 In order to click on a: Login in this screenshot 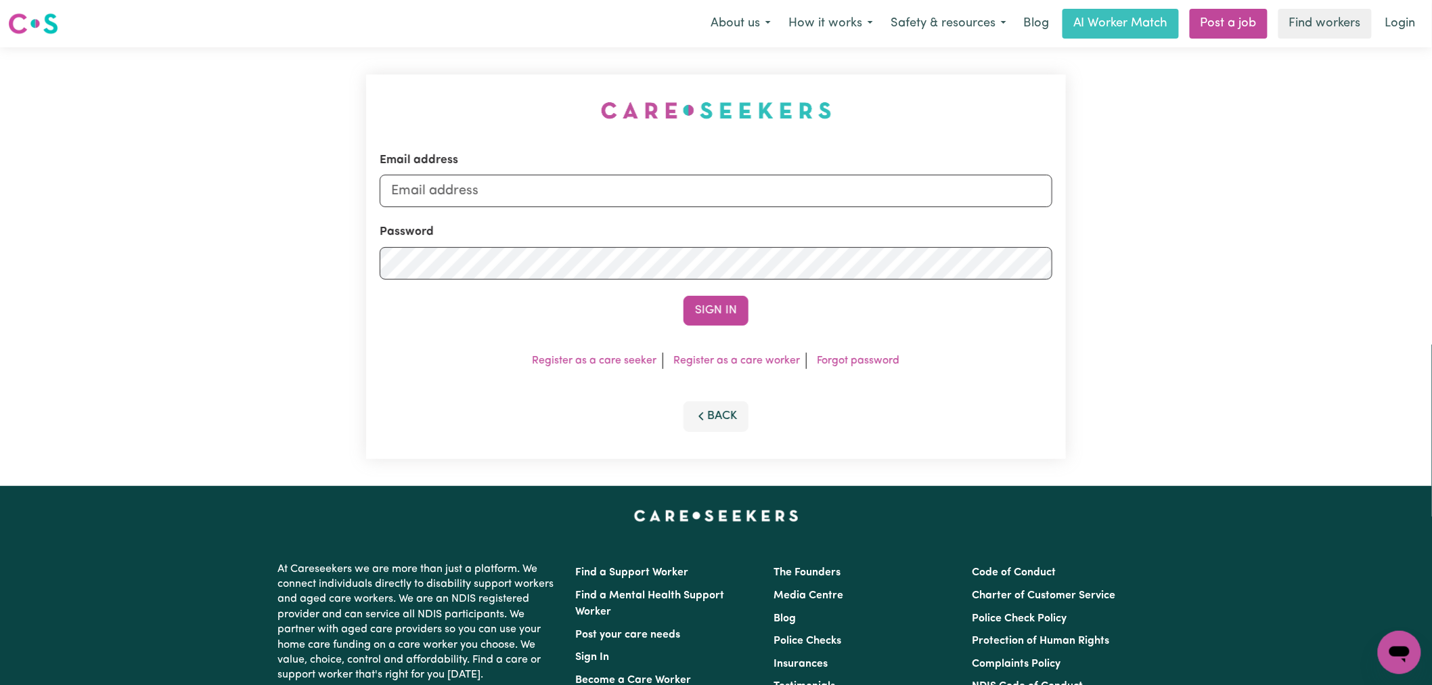, I will do `click(1401, 24)`.